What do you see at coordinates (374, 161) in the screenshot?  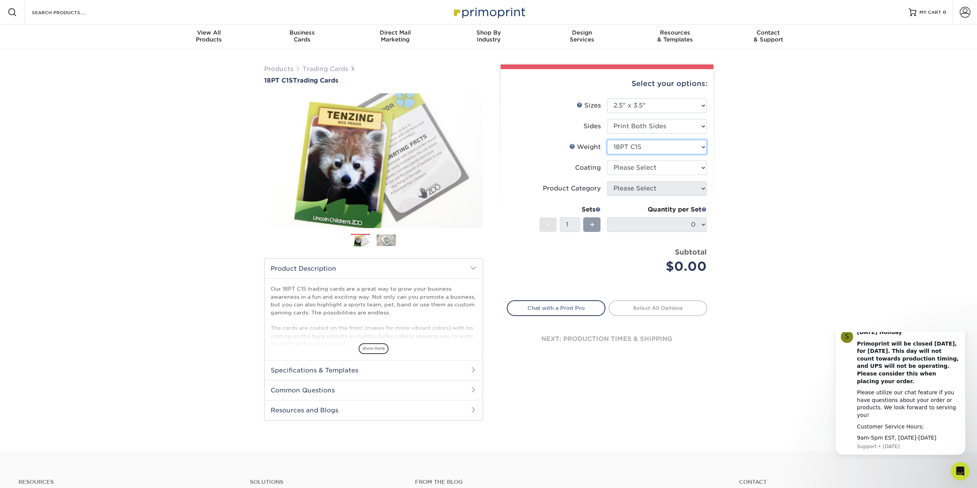 I see `img: 18PT C1S 01` at bounding box center [374, 161].